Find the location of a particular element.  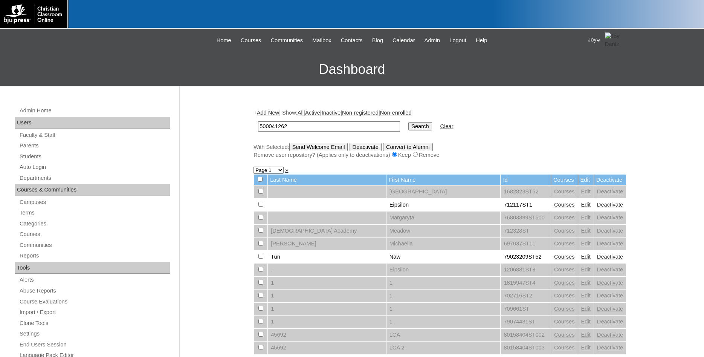

a: Clone Tools is located at coordinates (94, 323).